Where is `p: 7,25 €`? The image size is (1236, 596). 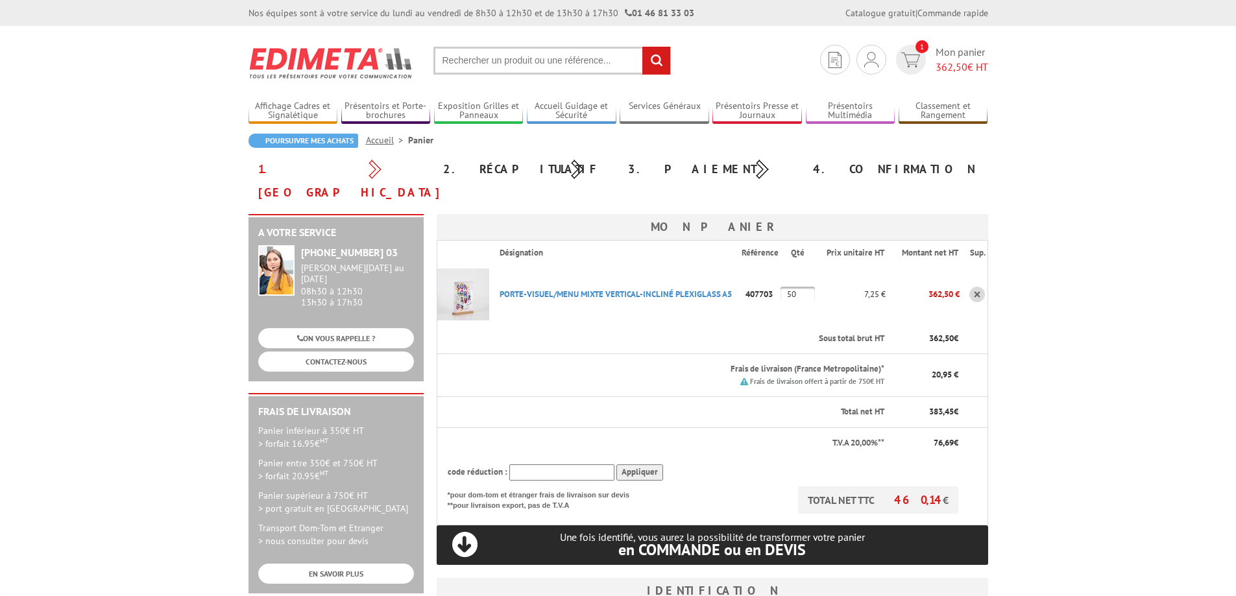 p: 7,25 € is located at coordinates (850, 294).